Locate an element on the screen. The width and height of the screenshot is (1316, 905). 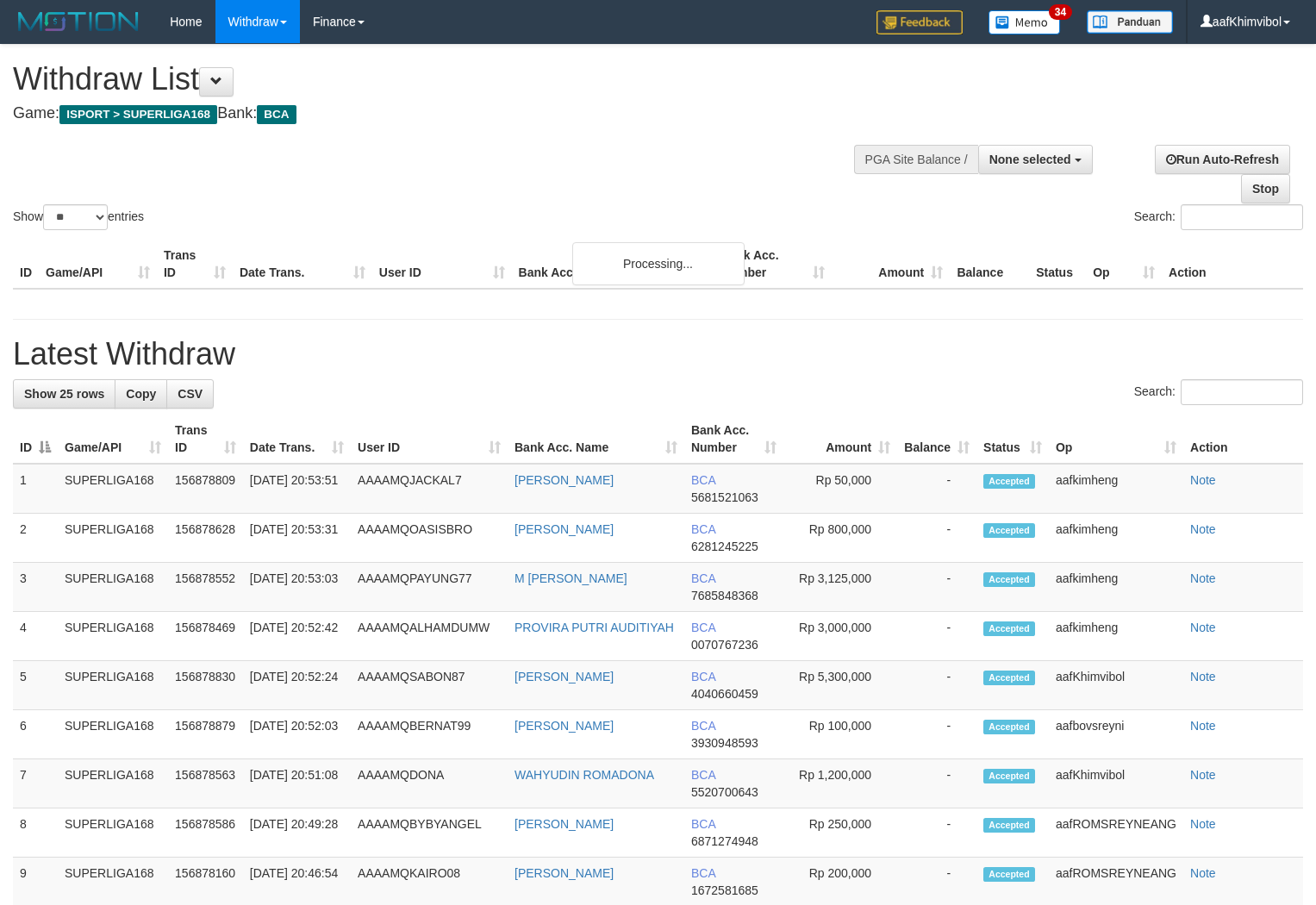
a: CSV is located at coordinates (190, 394).